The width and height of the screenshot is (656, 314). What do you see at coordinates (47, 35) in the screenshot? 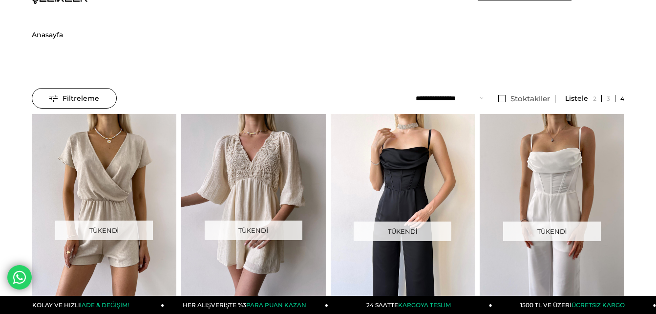
I see `span: Anasayfa` at bounding box center [47, 35].